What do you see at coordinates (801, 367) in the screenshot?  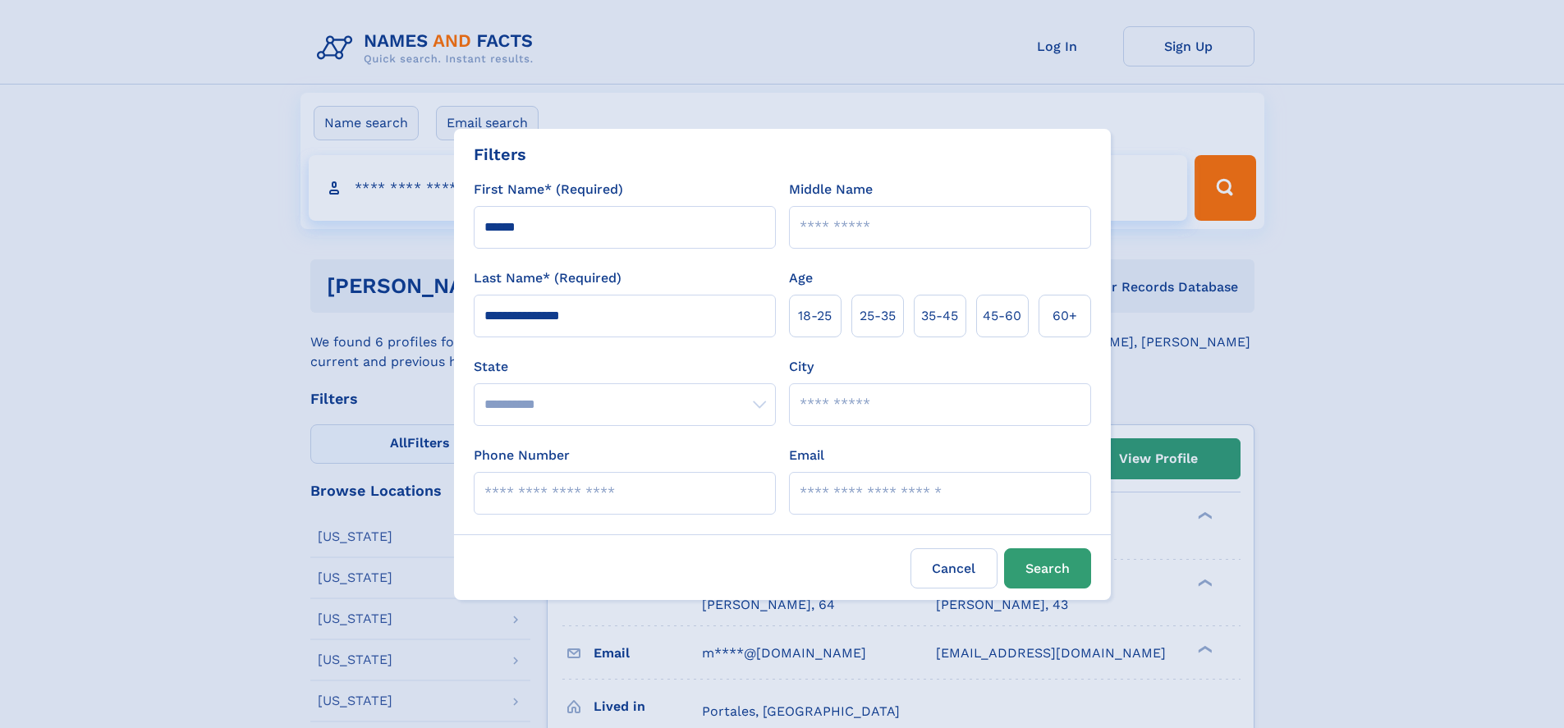 I see `label: City` at bounding box center [801, 367].